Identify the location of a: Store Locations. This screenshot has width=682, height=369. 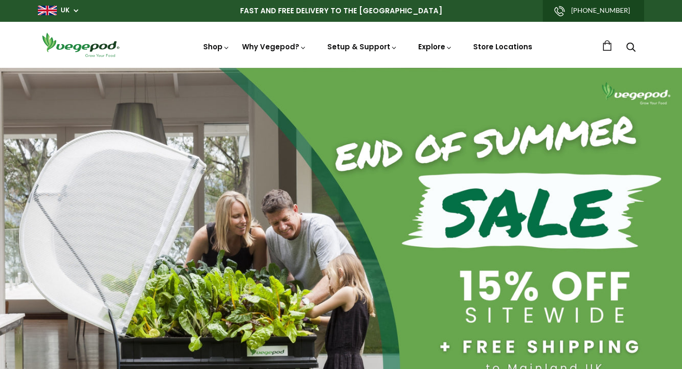
(503, 46).